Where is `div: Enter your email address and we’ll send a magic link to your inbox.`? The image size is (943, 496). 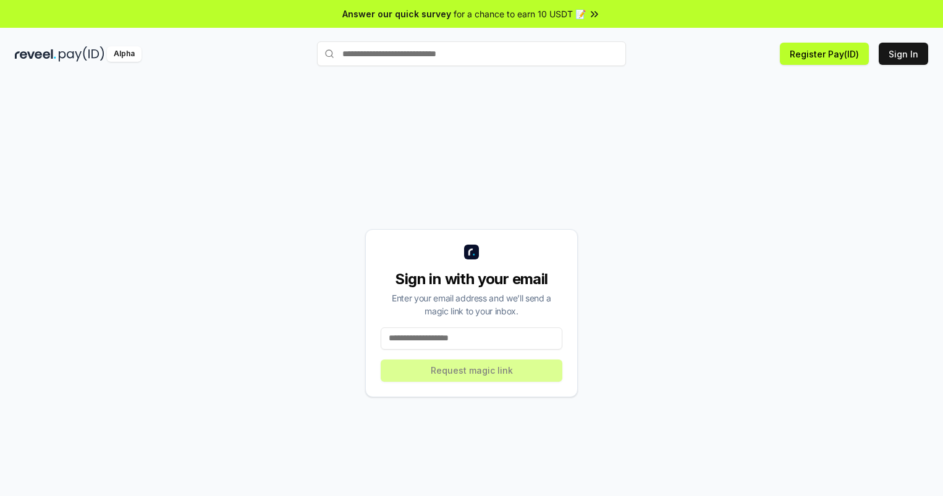
div: Enter your email address and we’ll send a magic link to your inbox. is located at coordinates (471, 305).